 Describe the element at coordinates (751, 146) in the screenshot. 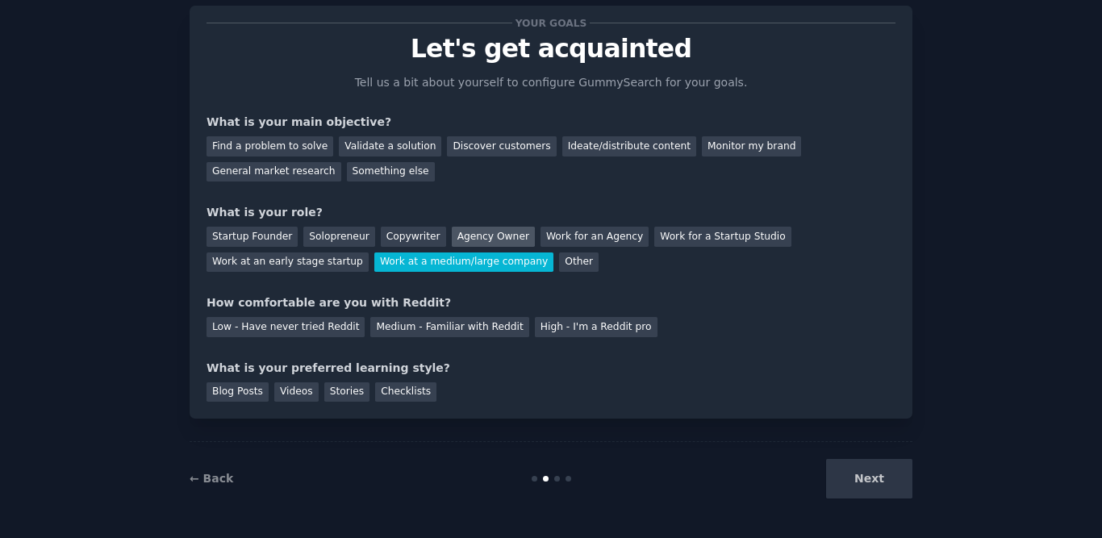

I see `div: Monitor my brand` at that location.